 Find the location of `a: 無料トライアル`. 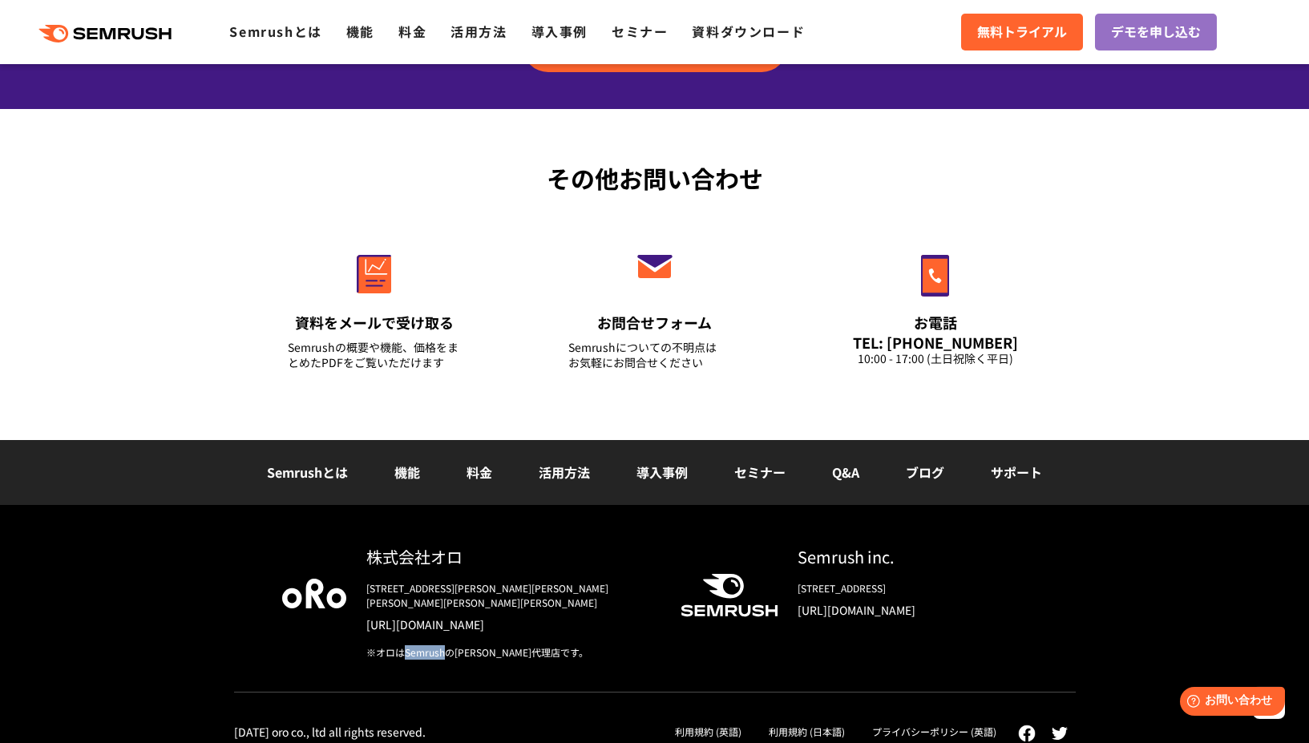

a: 無料トライアル is located at coordinates (1022, 32).